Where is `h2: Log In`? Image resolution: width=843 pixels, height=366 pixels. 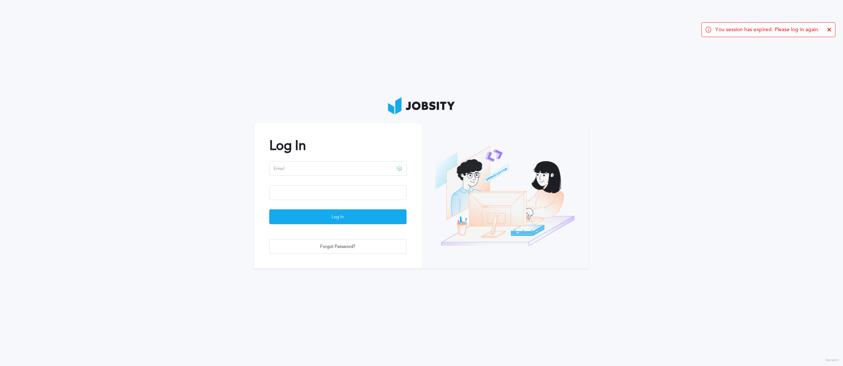 h2: Log In is located at coordinates (338, 146).